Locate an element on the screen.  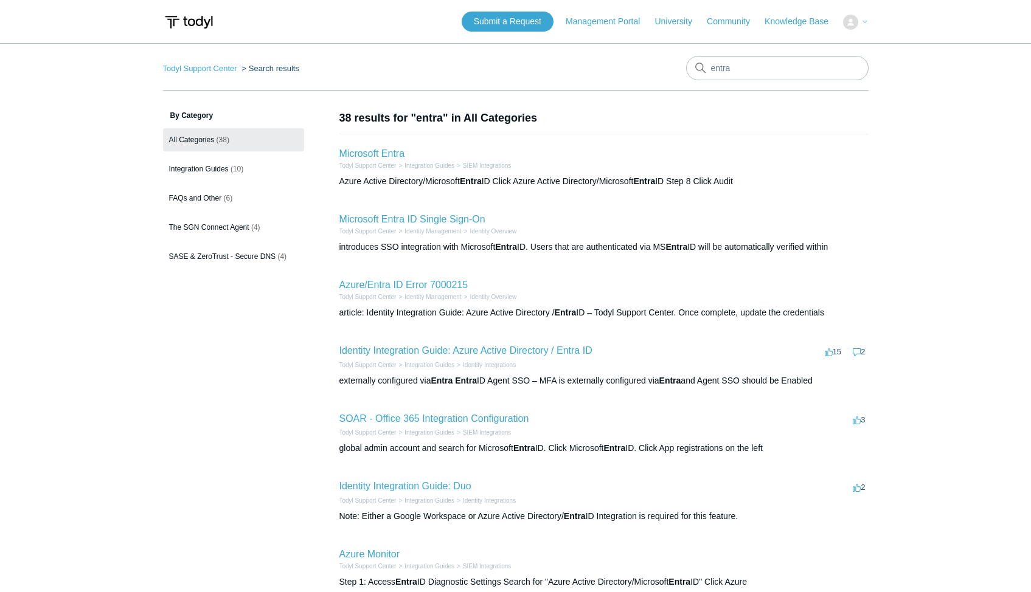
span: (6) is located at coordinates (228, 198).